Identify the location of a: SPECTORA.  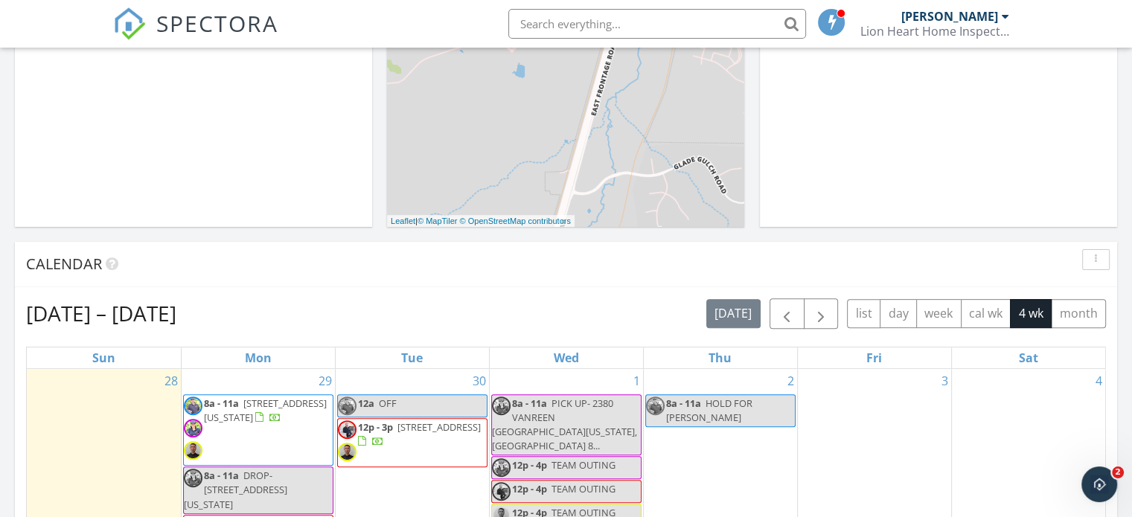
(196, 36).